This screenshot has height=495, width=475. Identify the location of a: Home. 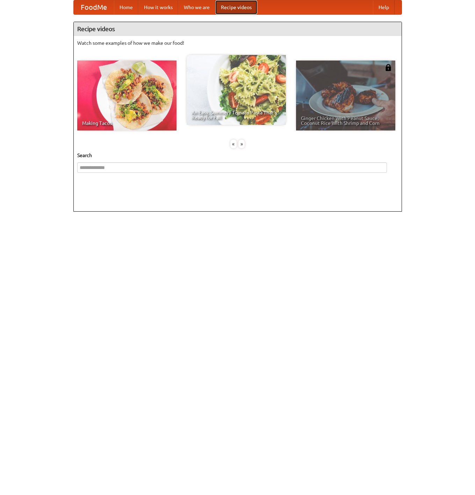
(126, 7).